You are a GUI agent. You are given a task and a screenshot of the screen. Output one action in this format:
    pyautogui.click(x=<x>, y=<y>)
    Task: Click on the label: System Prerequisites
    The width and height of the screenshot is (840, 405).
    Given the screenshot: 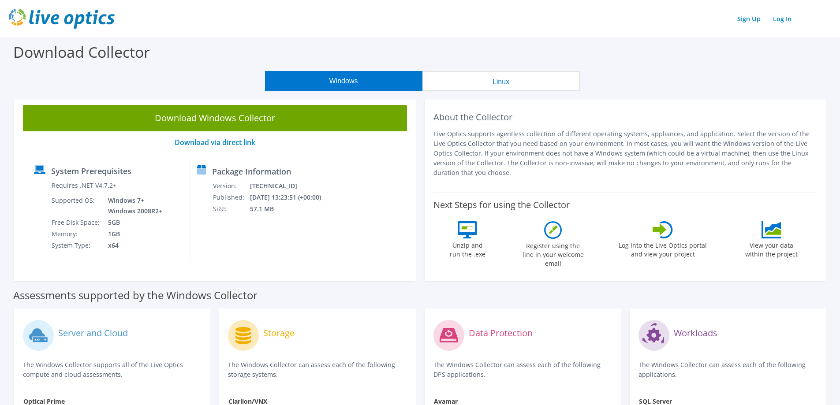 What is the action you would take?
    pyautogui.click(x=91, y=171)
    